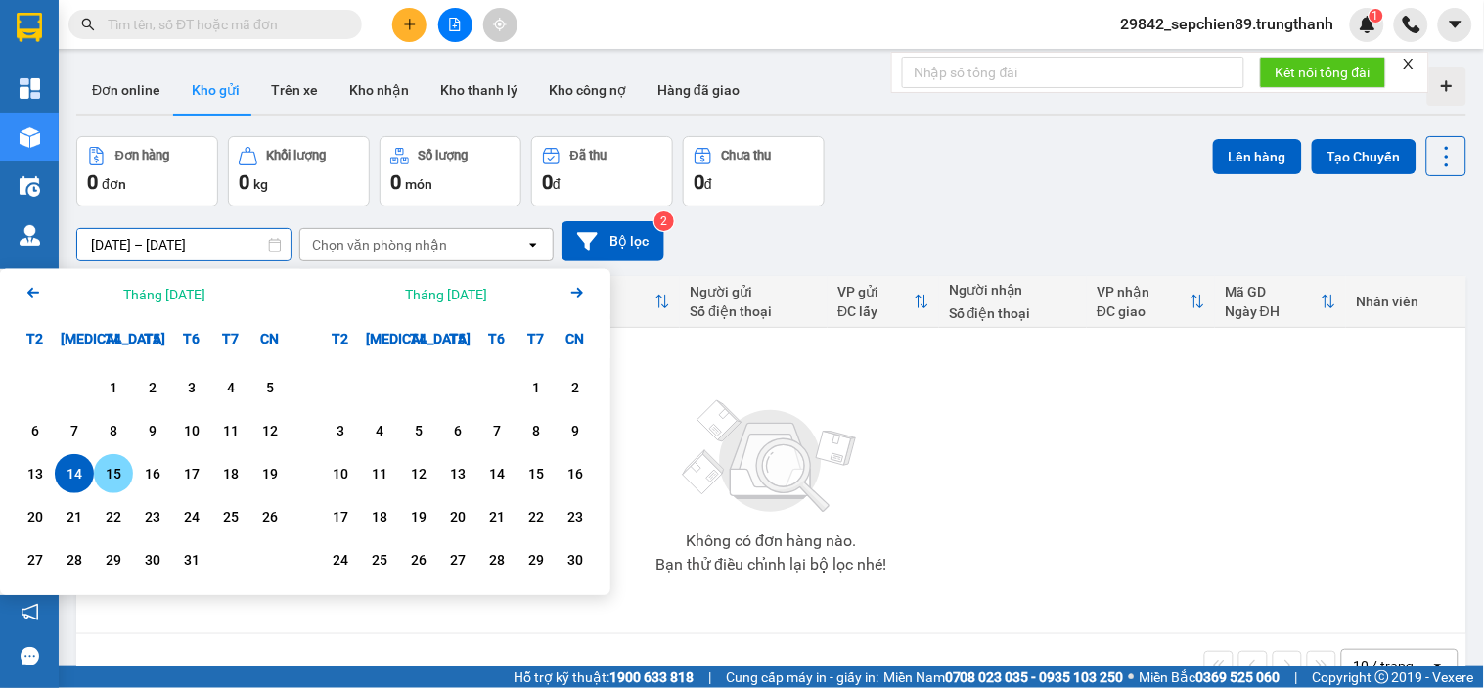 The width and height of the screenshot is (1484, 688). Describe the element at coordinates (29, 656) in the screenshot. I see `span: message` at that location.